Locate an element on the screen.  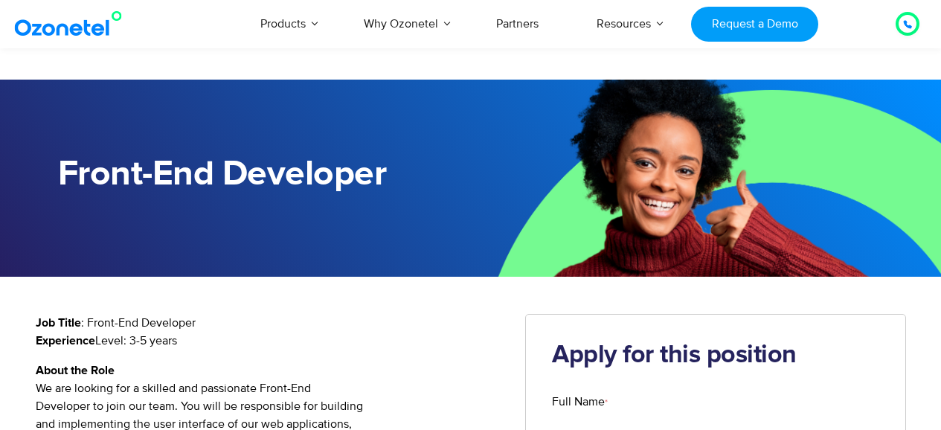
a: Request a Demo is located at coordinates (755, 24).